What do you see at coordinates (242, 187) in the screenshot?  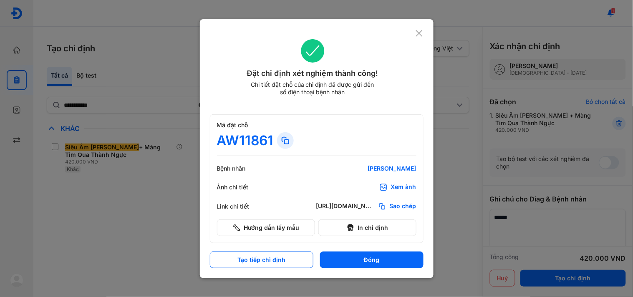 I see `div: Ảnh chi tiết` at bounding box center [242, 187].